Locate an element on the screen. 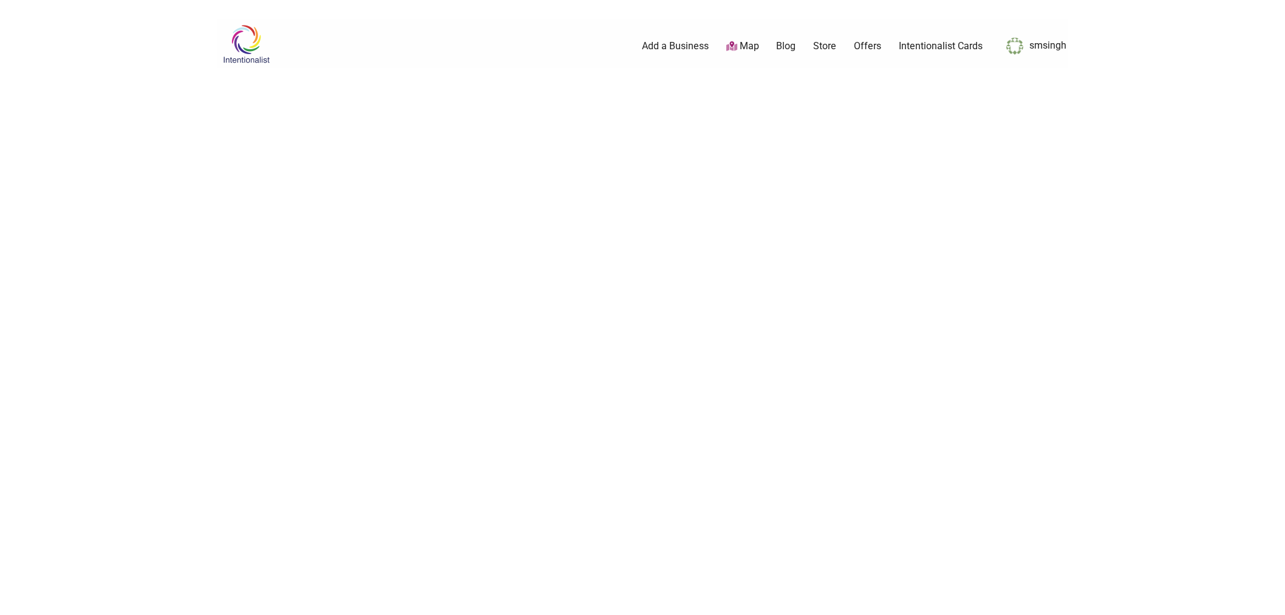 This screenshot has height=615, width=1285. a: Store is located at coordinates (825, 46).